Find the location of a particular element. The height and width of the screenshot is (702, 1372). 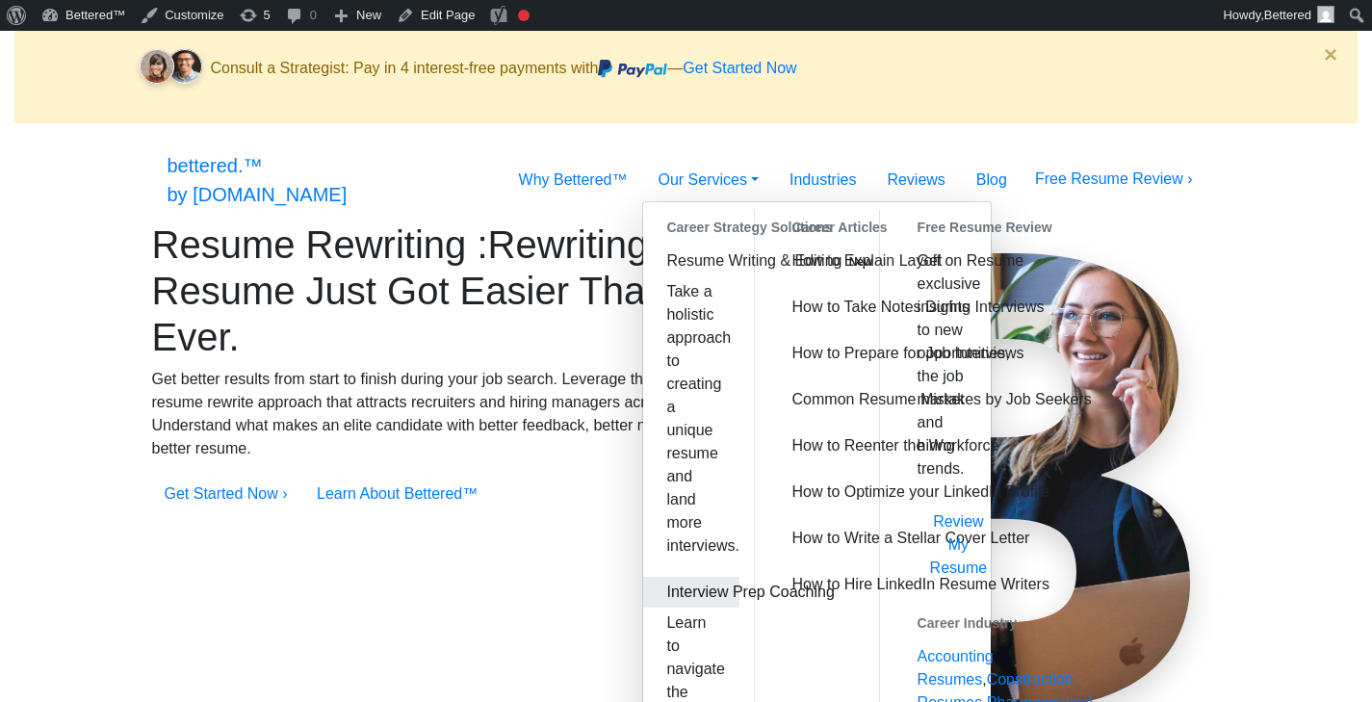

a: Reviews is located at coordinates (916, 180).